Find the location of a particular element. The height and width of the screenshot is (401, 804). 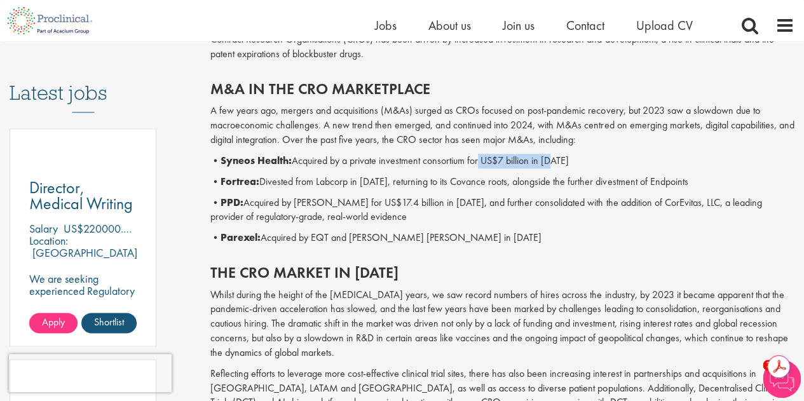

a: Shortlist is located at coordinates (109, 323).